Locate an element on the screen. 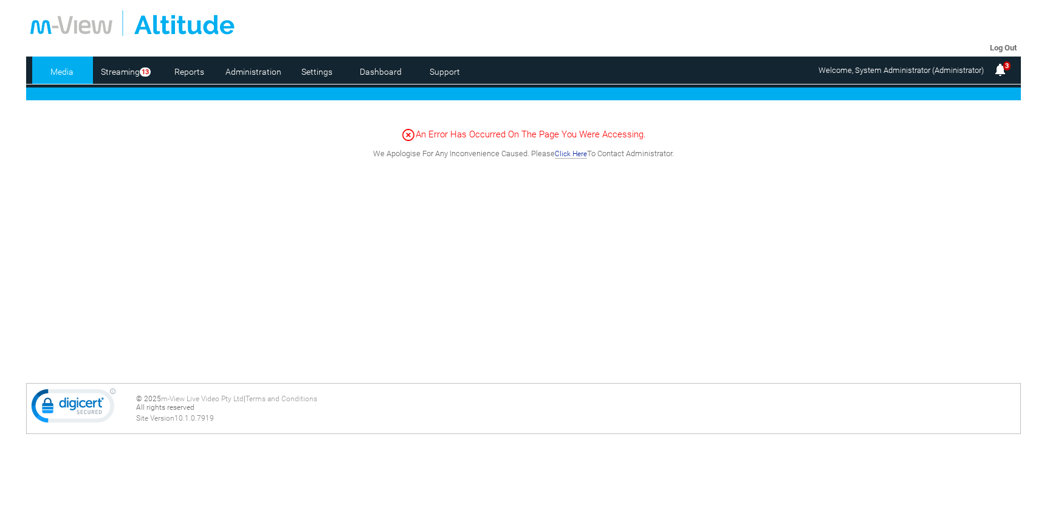  a: Administration is located at coordinates (253, 72).